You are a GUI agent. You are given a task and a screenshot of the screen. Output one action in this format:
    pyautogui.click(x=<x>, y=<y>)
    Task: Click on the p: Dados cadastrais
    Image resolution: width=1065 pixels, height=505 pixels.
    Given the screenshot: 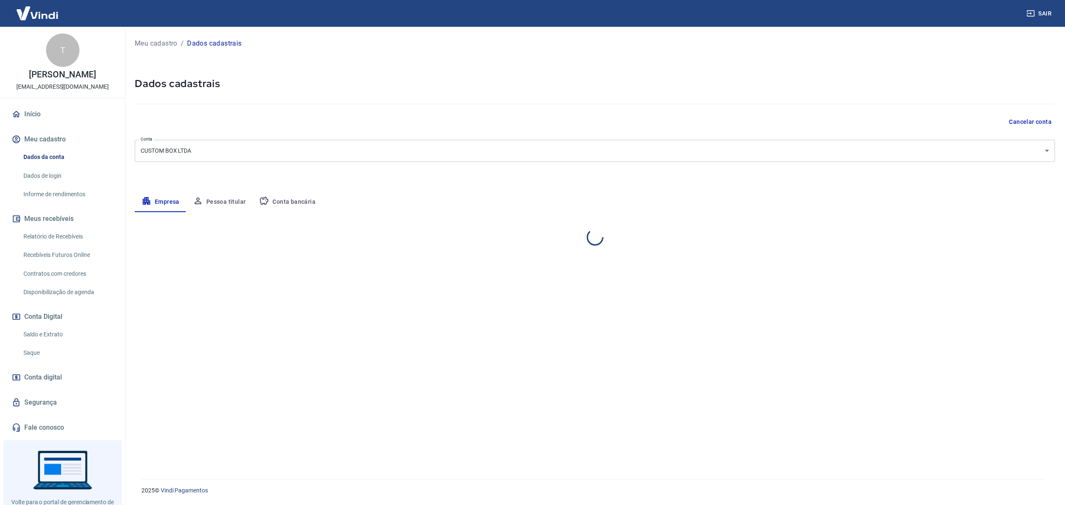 What is the action you would take?
    pyautogui.click(x=214, y=44)
    